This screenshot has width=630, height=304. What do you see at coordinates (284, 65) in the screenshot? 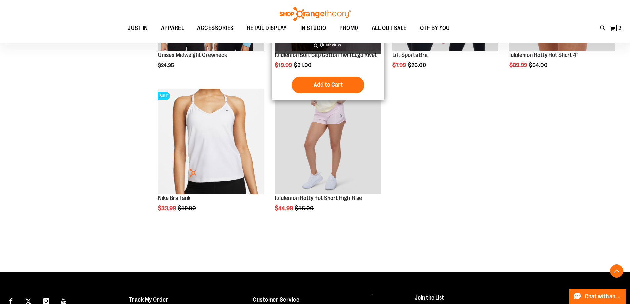
I see `span: $19.99` at bounding box center [284, 65].